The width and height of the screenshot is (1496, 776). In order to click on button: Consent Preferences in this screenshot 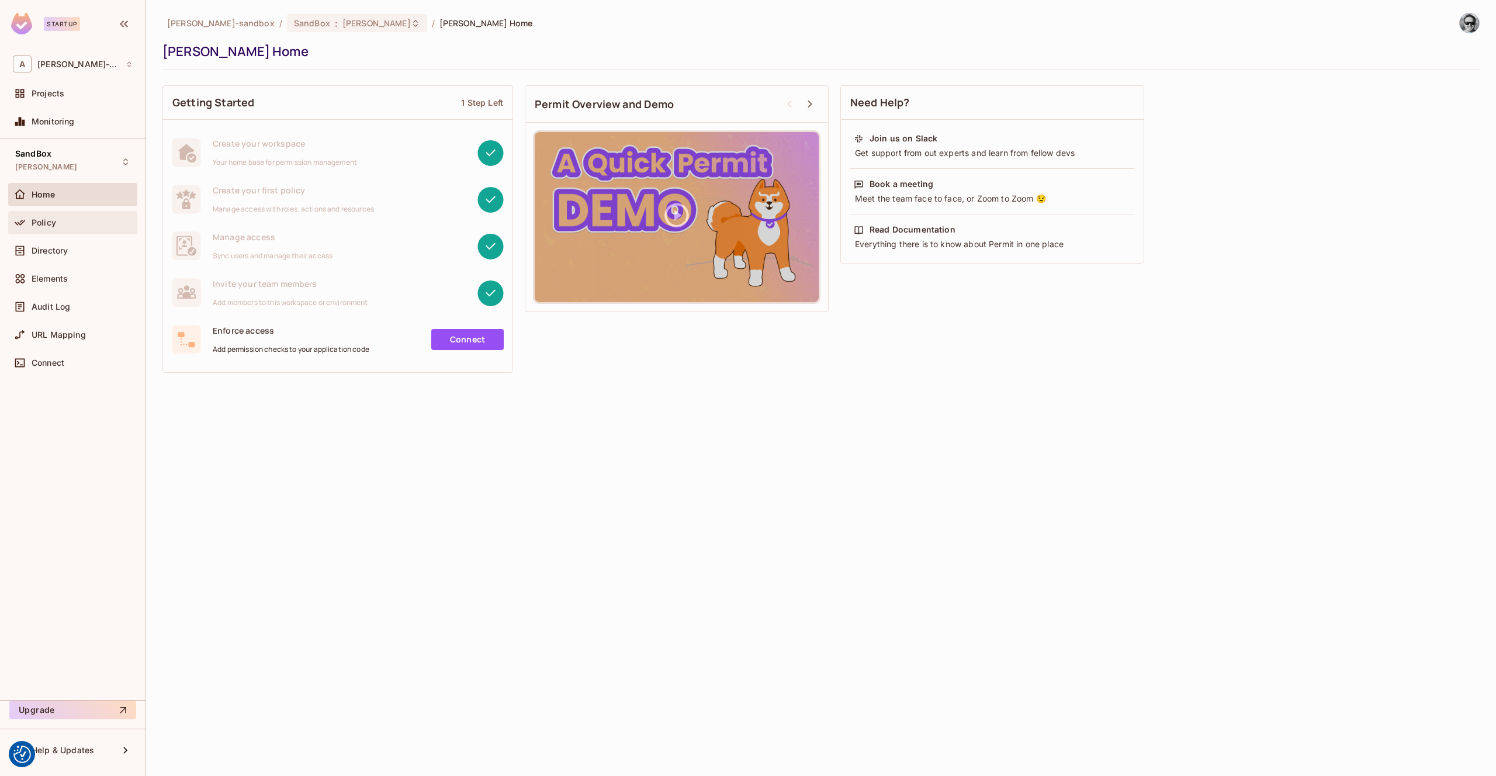, I will do `click(22, 755)`.